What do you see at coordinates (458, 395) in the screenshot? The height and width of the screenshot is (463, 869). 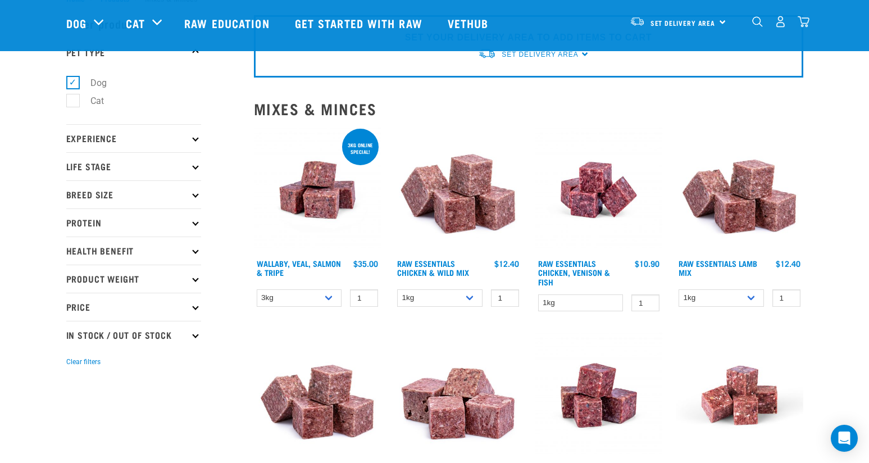 I see `img: 1113 RE Venison Mix 01` at bounding box center [458, 395].